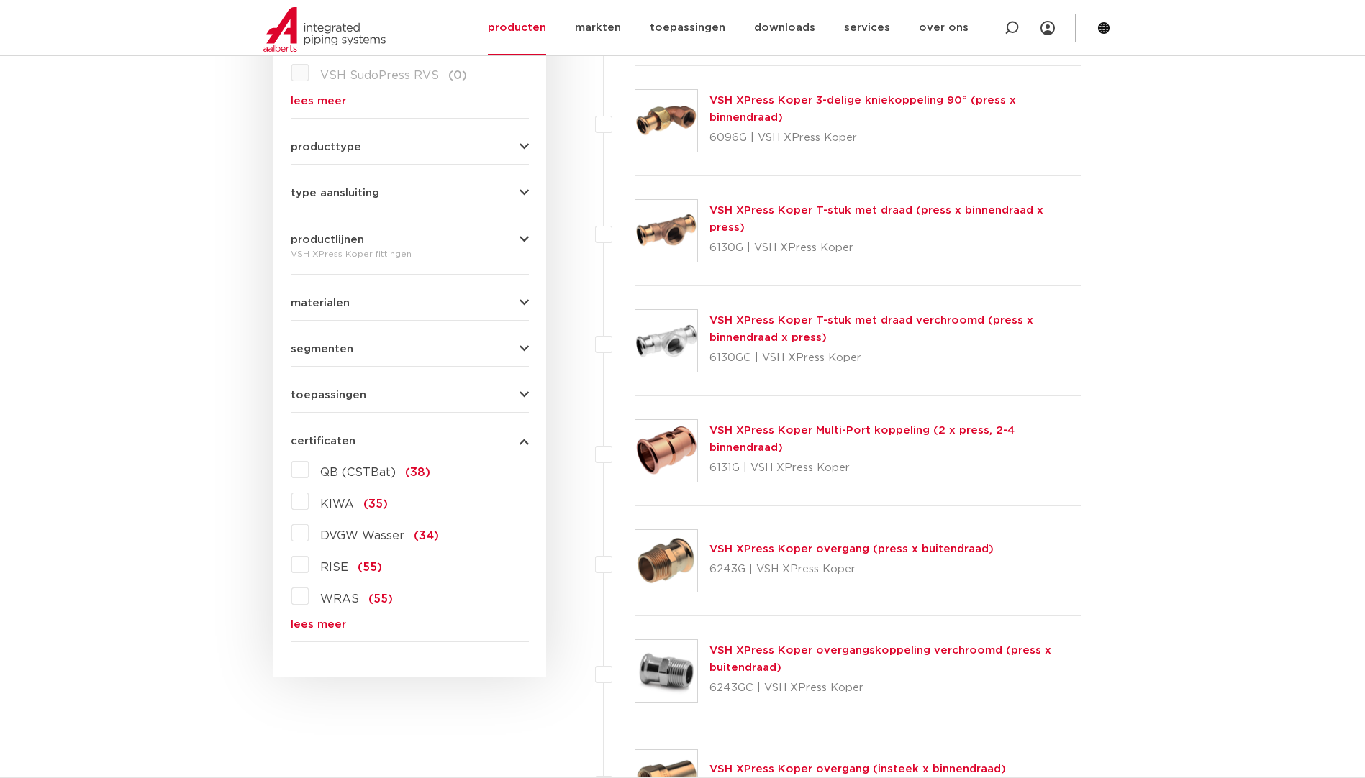  What do you see at coordinates (857, 769) in the screenshot?
I see `a: VSH XPress Koper overgang (insteek x binnendraad)` at bounding box center [857, 769].